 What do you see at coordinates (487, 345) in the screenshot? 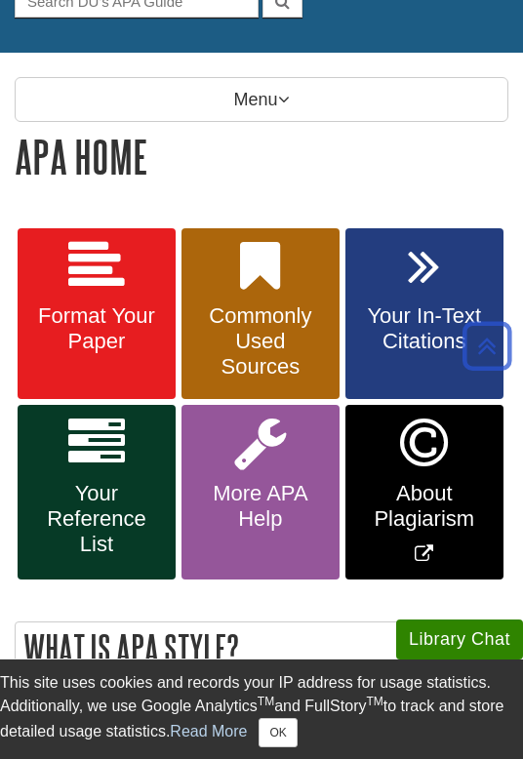
I see `a: Back to Top` at bounding box center [487, 345].